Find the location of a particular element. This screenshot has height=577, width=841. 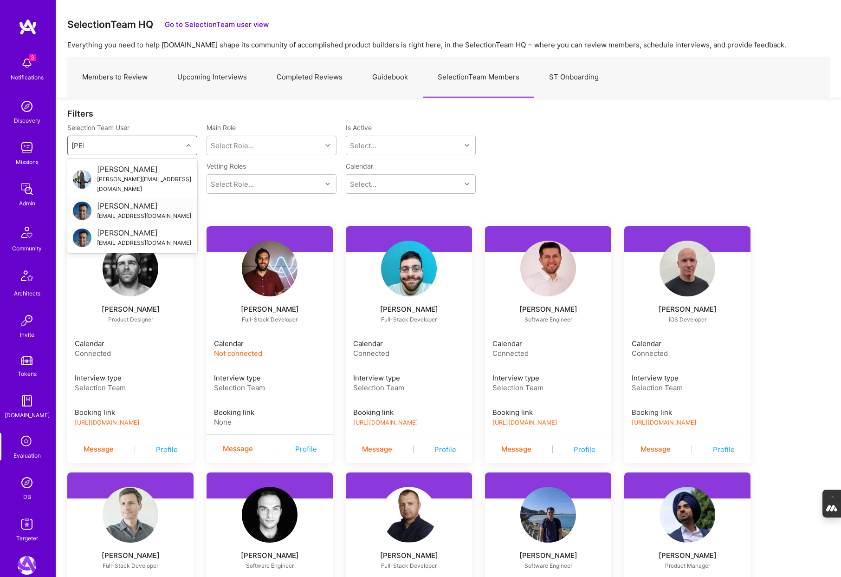

div: None is located at coordinates (270, 422).